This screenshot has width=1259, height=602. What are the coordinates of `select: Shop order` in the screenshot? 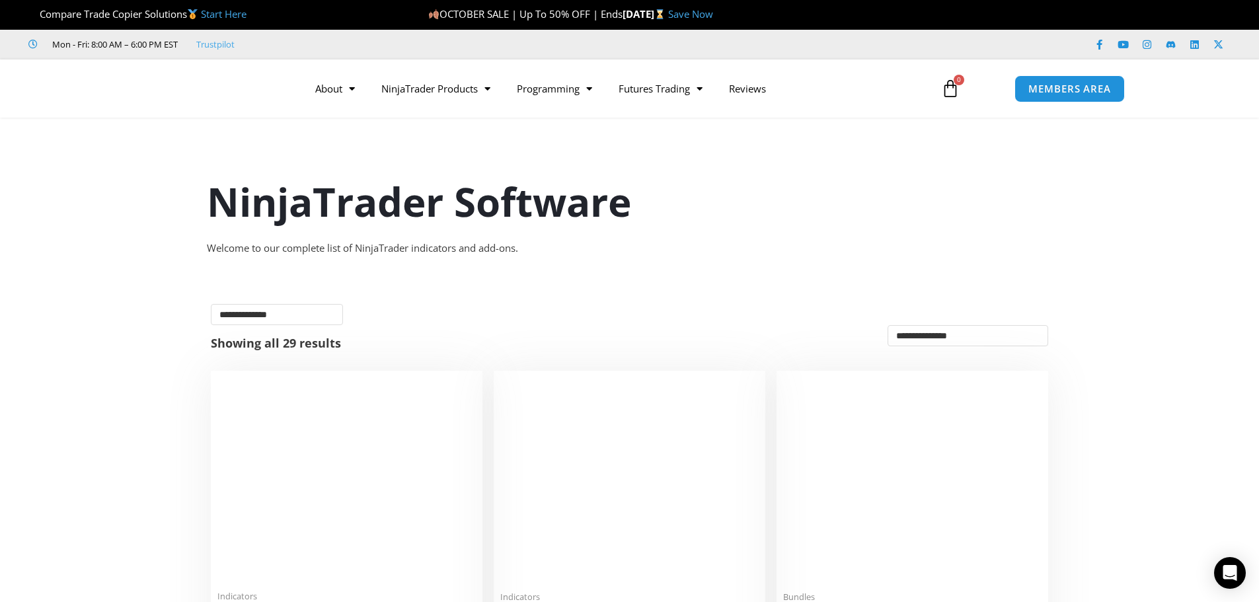 It's located at (967, 336).